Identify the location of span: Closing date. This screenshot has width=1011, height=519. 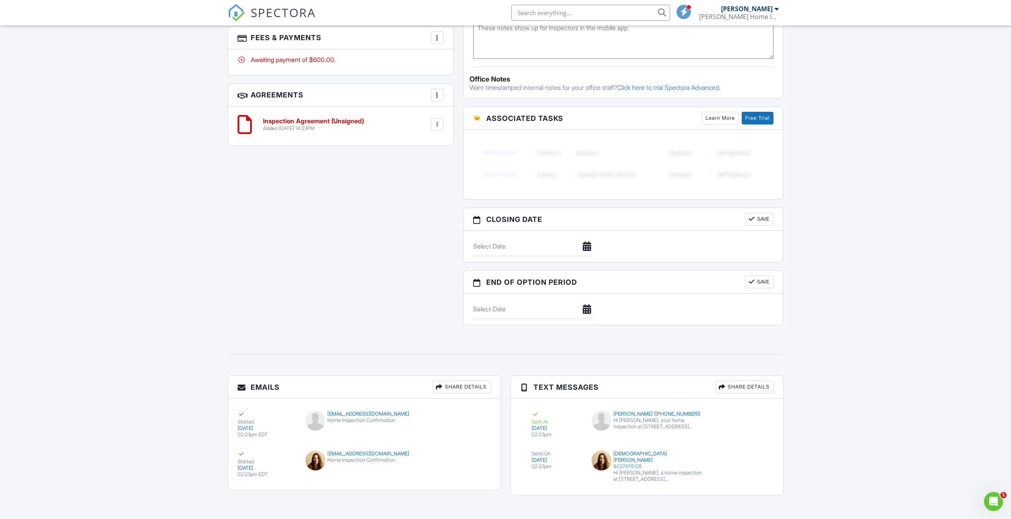
(514, 219).